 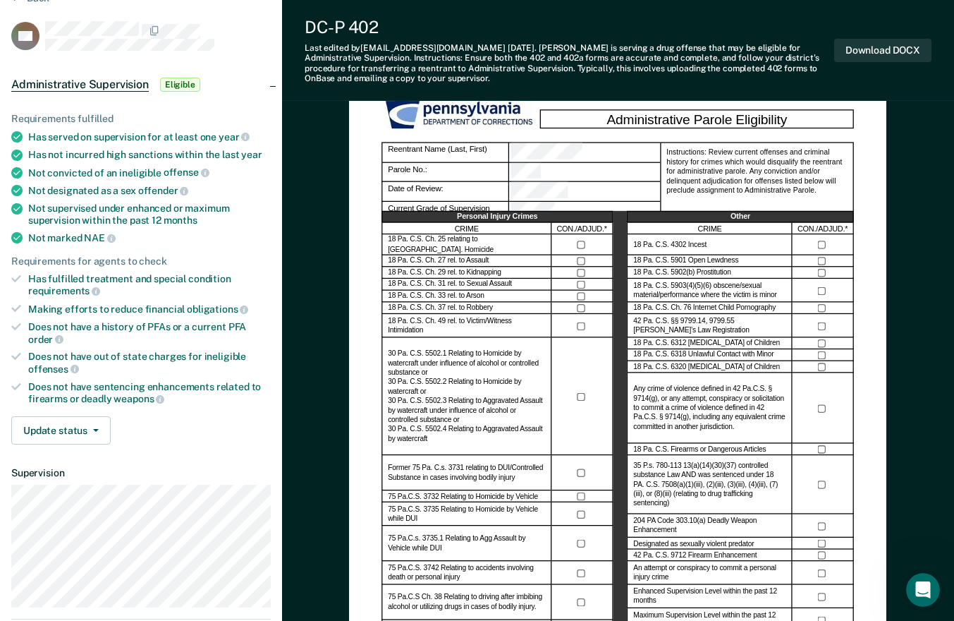 I want to click on label: 18 Pa. C.S. 5901 Open Lewdness, so click(x=686, y=261).